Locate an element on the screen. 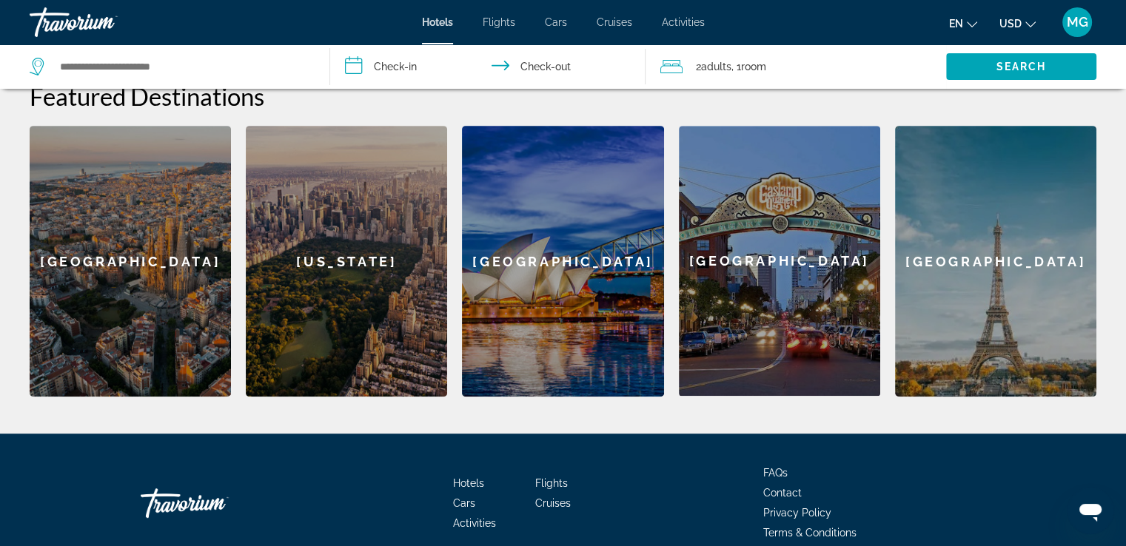  span: , 1 is located at coordinates (748, 67).